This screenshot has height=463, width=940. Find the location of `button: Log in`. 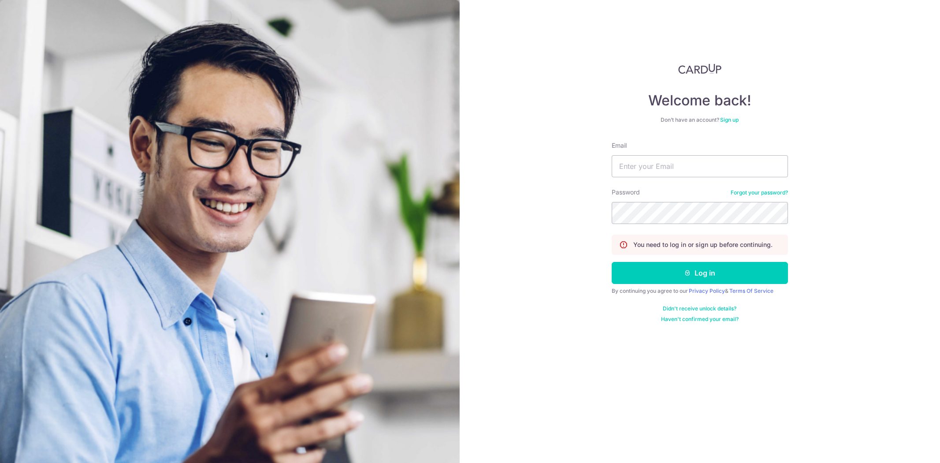

button: Log in is located at coordinates (700, 273).